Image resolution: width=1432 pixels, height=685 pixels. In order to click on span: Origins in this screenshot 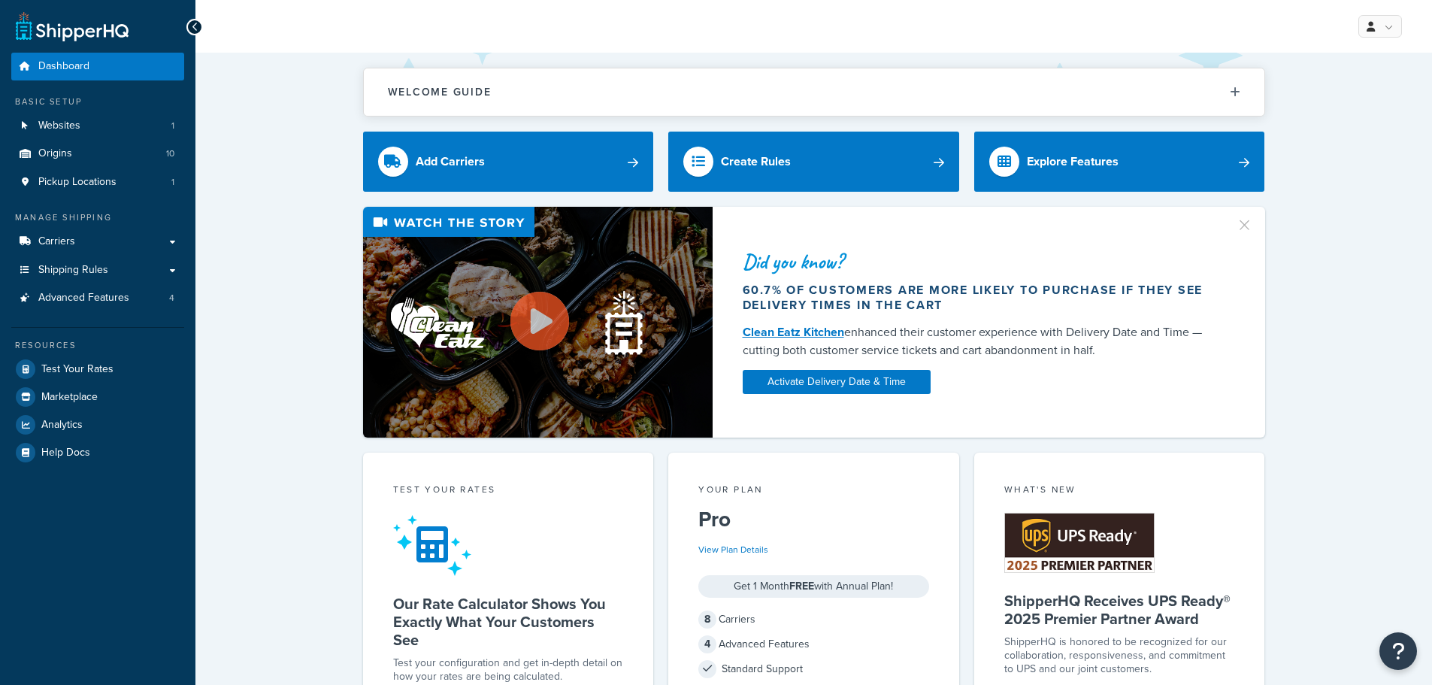, I will do `click(55, 153)`.